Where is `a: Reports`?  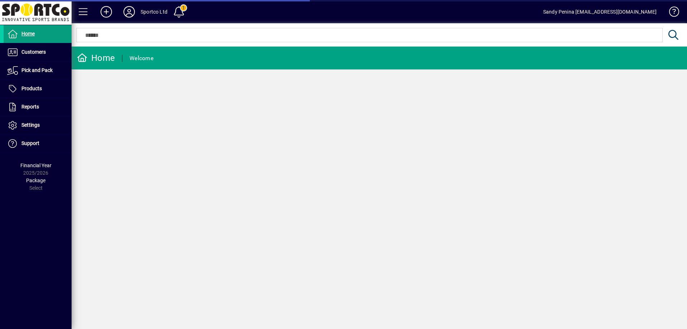 a: Reports is located at coordinates (38, 107).